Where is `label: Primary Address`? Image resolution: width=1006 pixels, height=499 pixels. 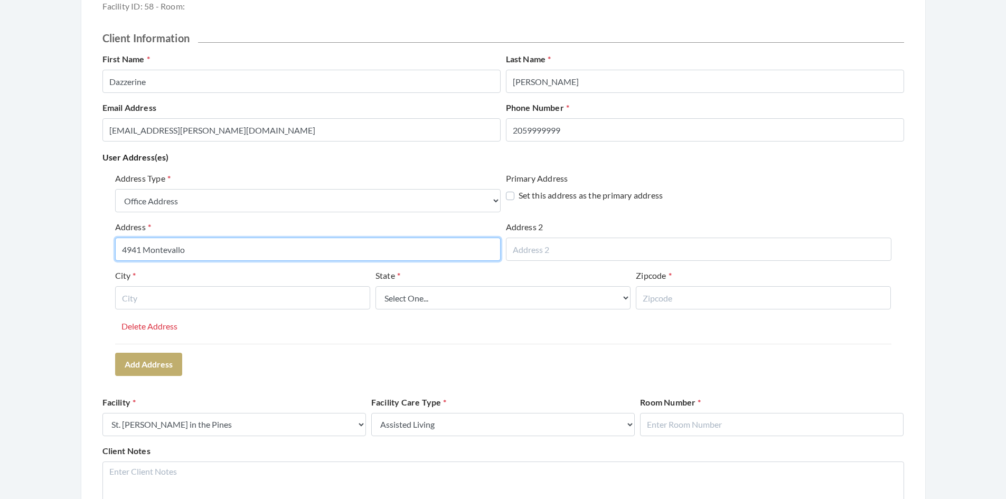
label: Primary Address is located at coordinates (537, 179).